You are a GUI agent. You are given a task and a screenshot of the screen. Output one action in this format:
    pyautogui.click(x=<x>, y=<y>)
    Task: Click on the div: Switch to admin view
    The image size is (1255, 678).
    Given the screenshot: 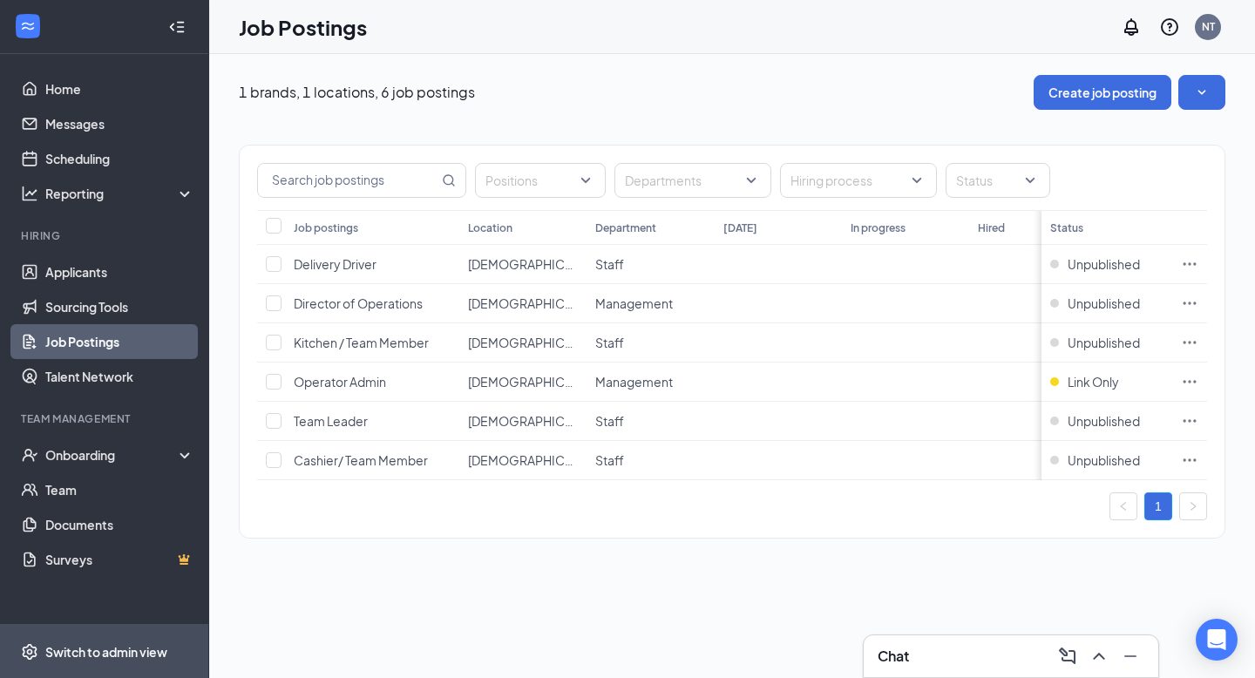 What is the action you would take?
    pyautogui.click(x=106, y=652)
    